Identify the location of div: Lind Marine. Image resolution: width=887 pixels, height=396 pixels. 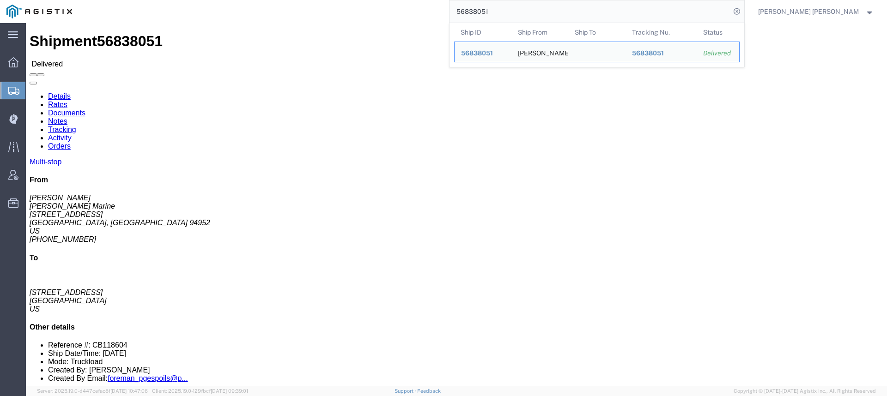
(540, 52).